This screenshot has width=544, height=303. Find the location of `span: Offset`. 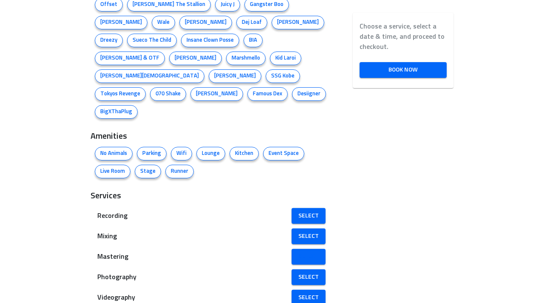

span: Offset is located at coordinates (109, 5).